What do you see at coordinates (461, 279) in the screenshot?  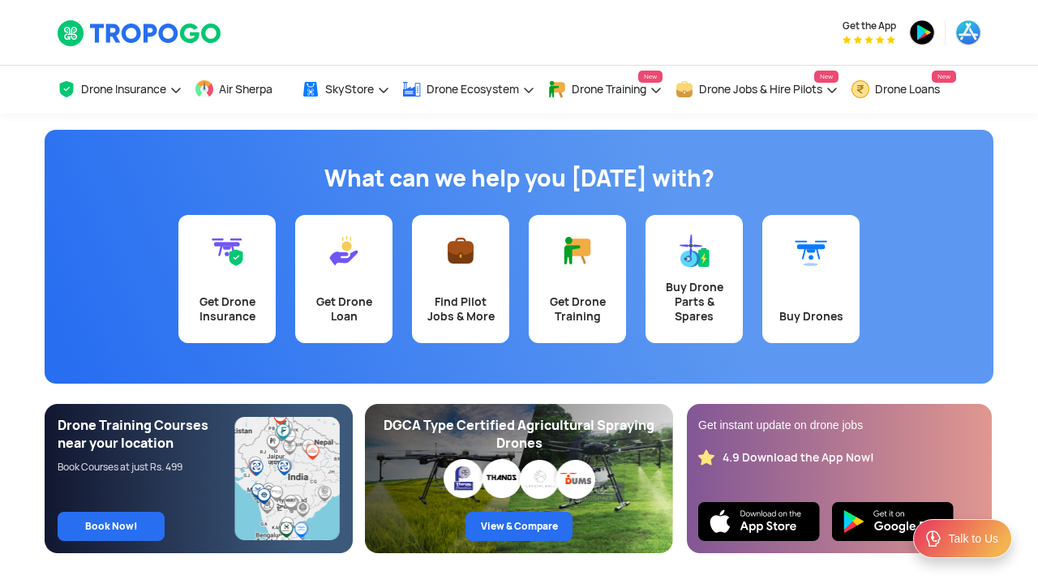 I see `a: Find Pilot Jobs & More` at bounding box center [461, 279].